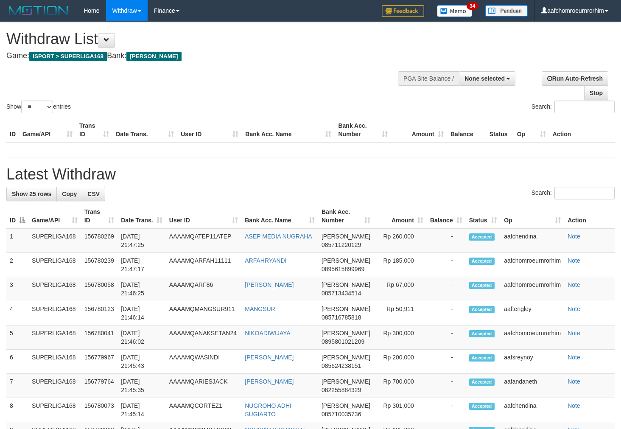 The width and height of the screenshot is (621, 429). I want to click on span: Copy, so click(69, 194).